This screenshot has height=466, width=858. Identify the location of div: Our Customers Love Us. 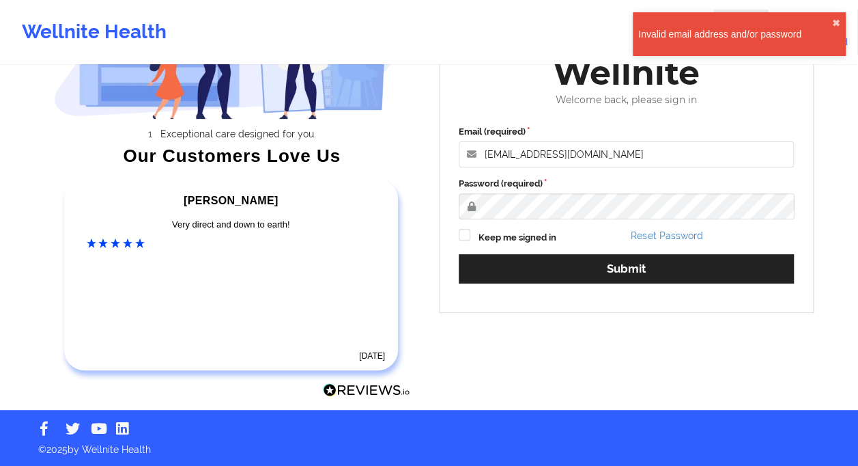
(232, 156).